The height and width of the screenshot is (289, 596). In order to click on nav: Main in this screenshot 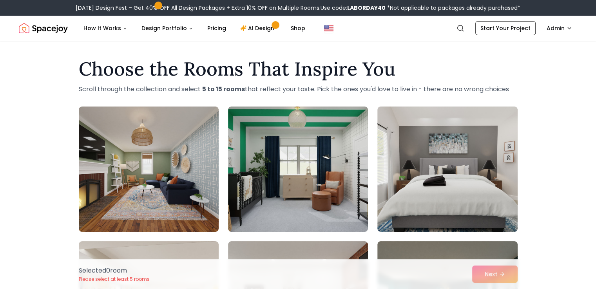, I will do `click(194, 28)`.